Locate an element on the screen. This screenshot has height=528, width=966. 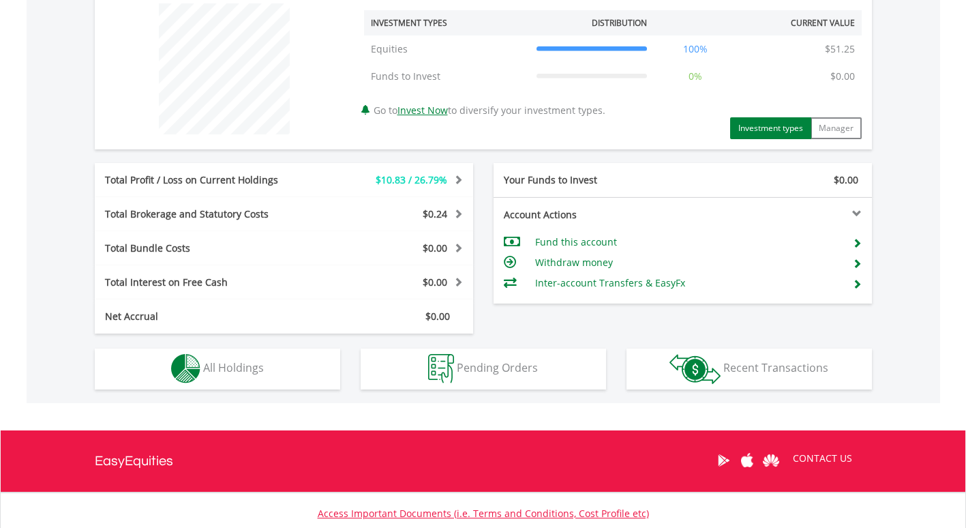
th: Current Value is located at coordinates (799, 23).